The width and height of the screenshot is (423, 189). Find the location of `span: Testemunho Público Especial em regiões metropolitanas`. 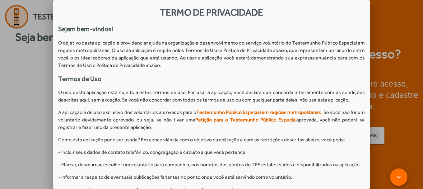

span: Testemunho Público Especial em regiões metropolitanas is located at coordinates (259, 112).